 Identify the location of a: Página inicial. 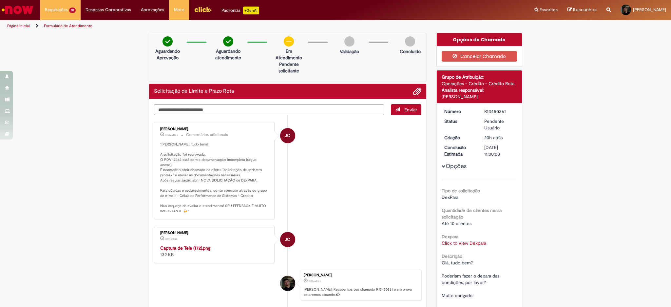
(18, 26).